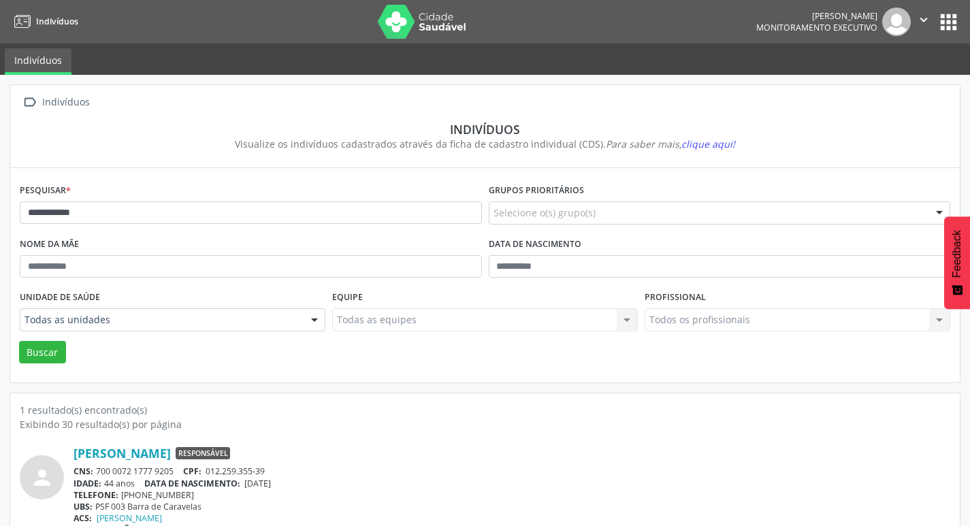 The width and height of the screenshot is (970, 526). What do you see at coordinates (347, 297) in the screenshot?
I see `label: Equipe` at bounding box center [347, 297].